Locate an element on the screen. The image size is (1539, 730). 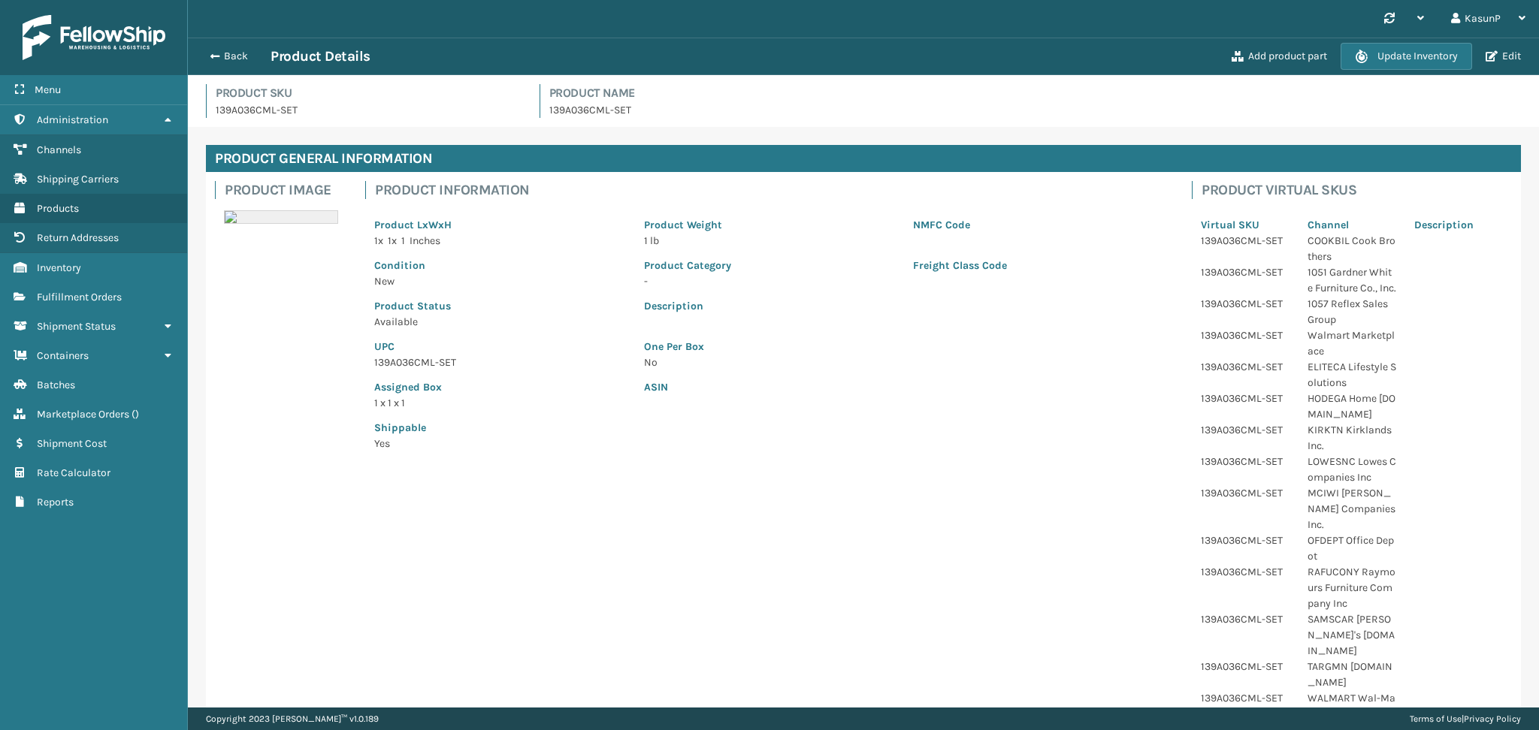
p: Product LxWxH is located at coordinates (500, 225).